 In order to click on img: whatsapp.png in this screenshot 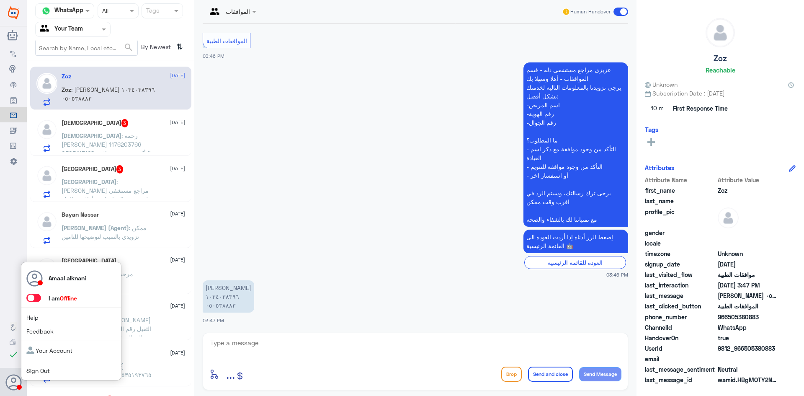, I will do `click(46, 11)`.